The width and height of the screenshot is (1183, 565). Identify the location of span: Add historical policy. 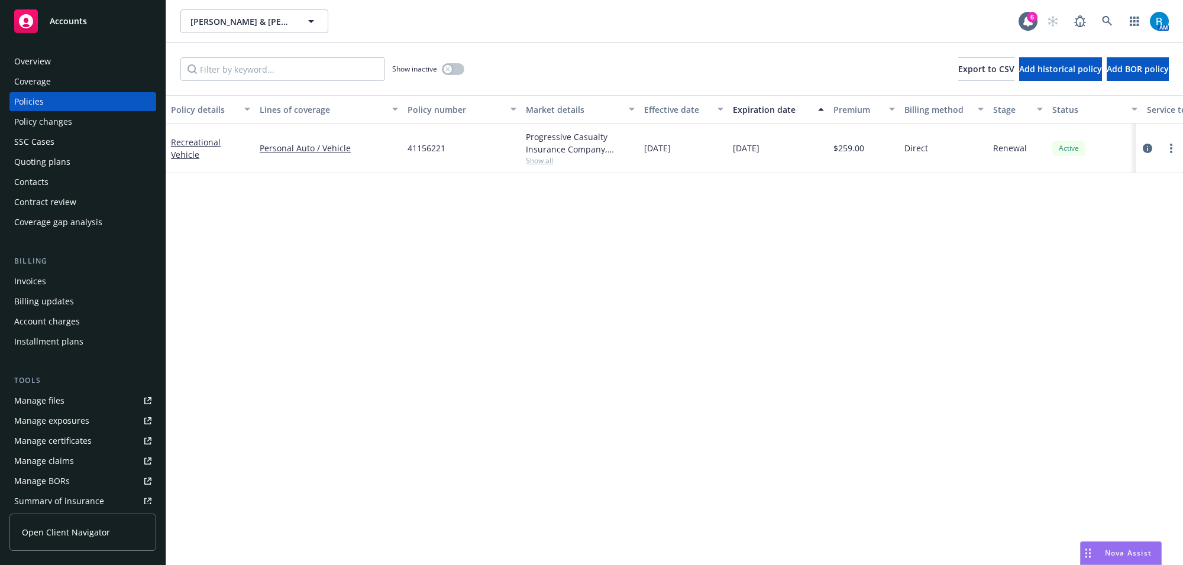
(1060, 69).